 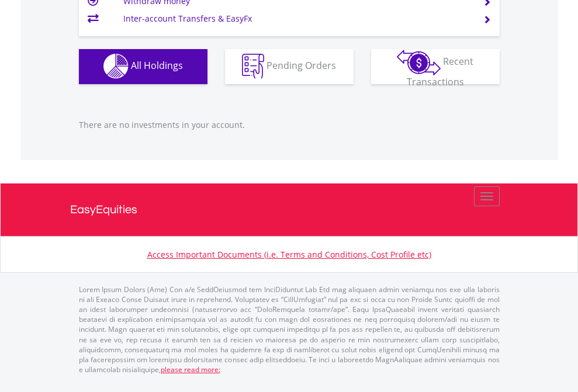 What do you see at coordinates (289, 330) in the screenshot?
I see `p: Lorem Ipsum Dolors (Ame) Con a/e SeddOeiusmod tem InciDiduntut Lab Etd mag aliquaen admin veniamq...` at bounding box center [289, 330].